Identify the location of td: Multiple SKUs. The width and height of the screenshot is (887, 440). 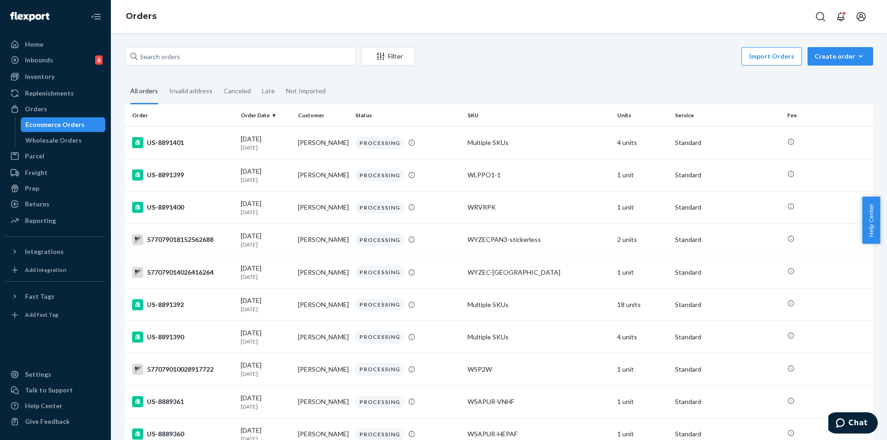
(539, 337).